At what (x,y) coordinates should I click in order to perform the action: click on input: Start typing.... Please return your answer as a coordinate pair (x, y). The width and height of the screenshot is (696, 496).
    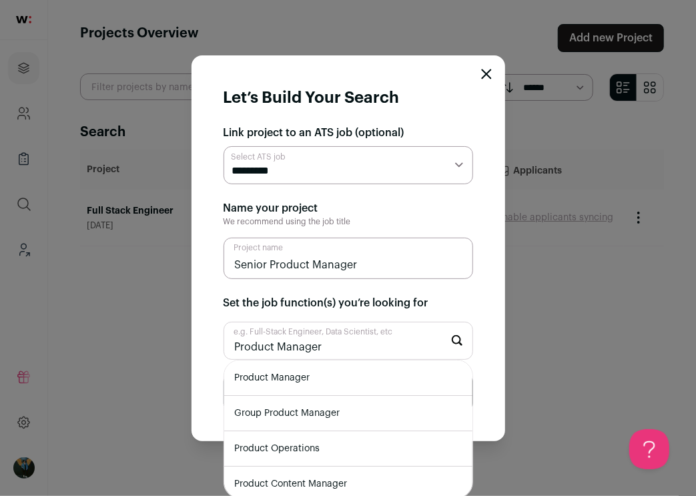
    Looking at the image, I should click on (349, 341).